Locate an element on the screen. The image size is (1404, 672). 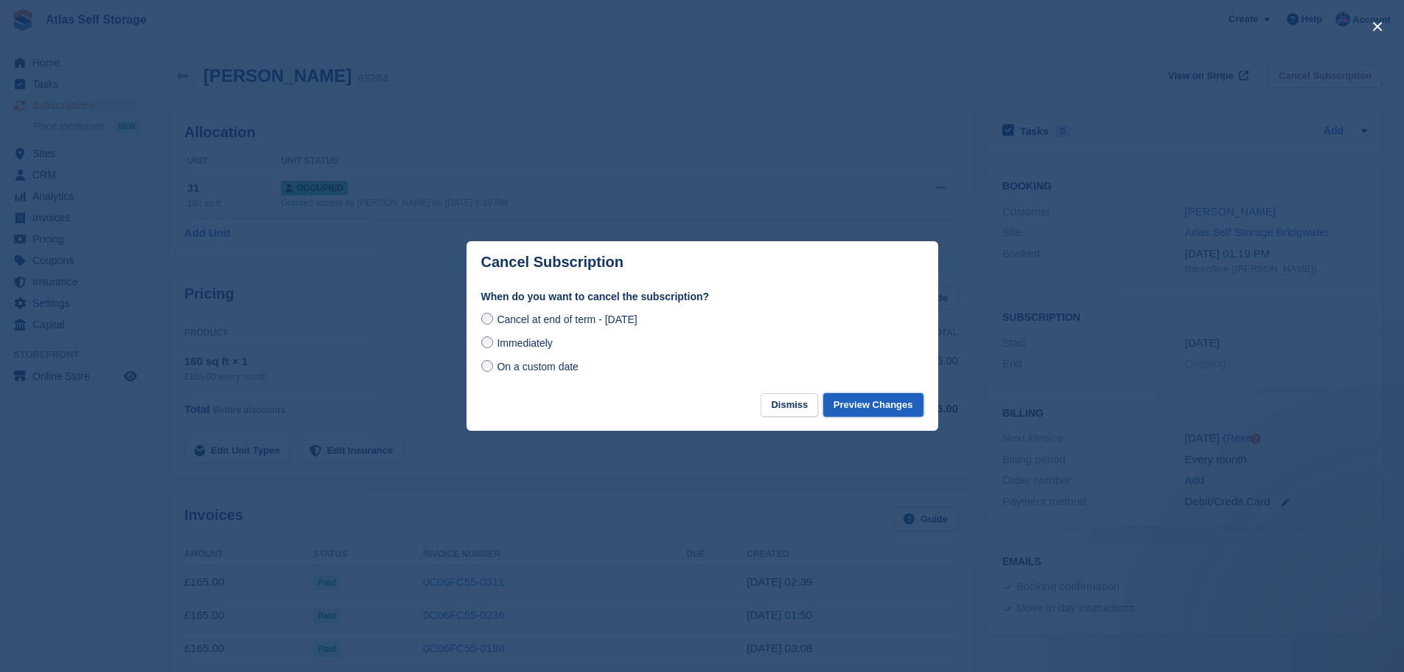
button: Preview Changes is located at coordinates (874, 405).